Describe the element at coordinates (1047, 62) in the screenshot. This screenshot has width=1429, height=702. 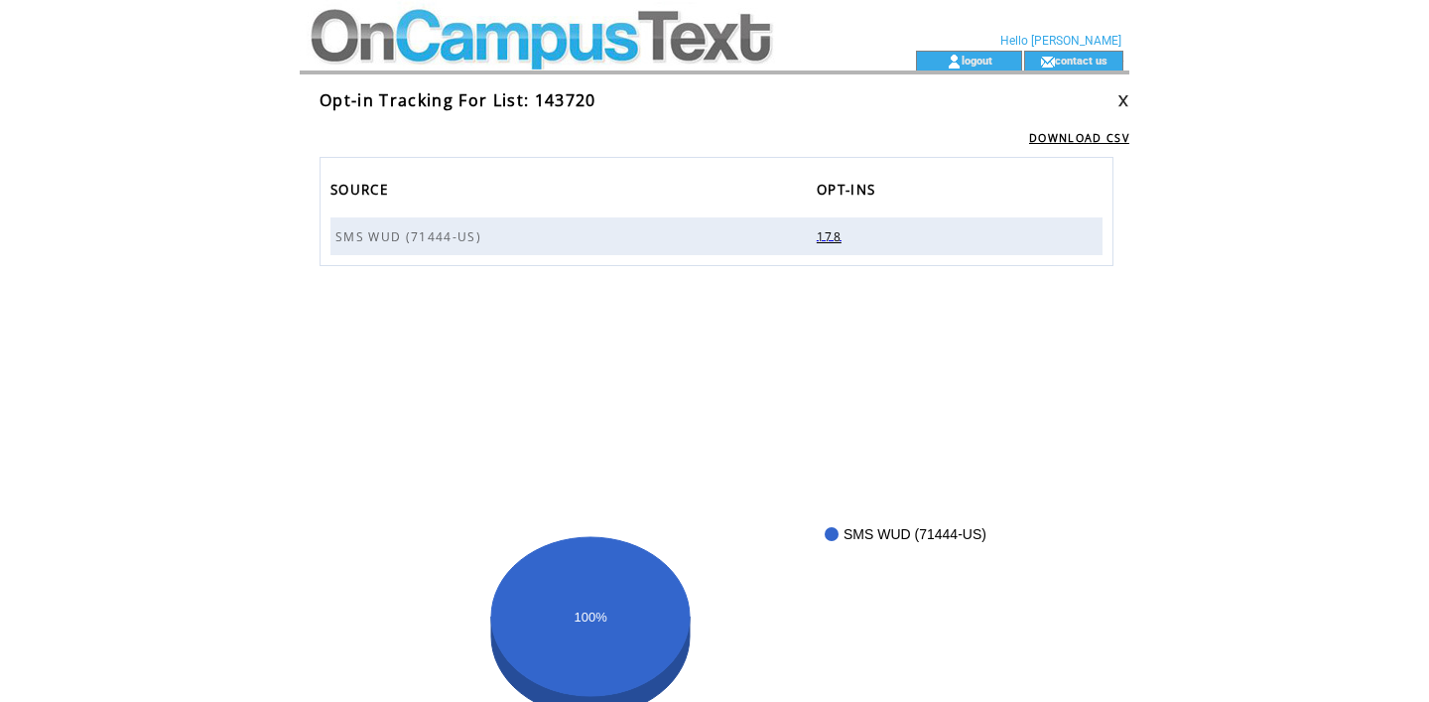
I see `img: contact_us_icon.gif` at that location.